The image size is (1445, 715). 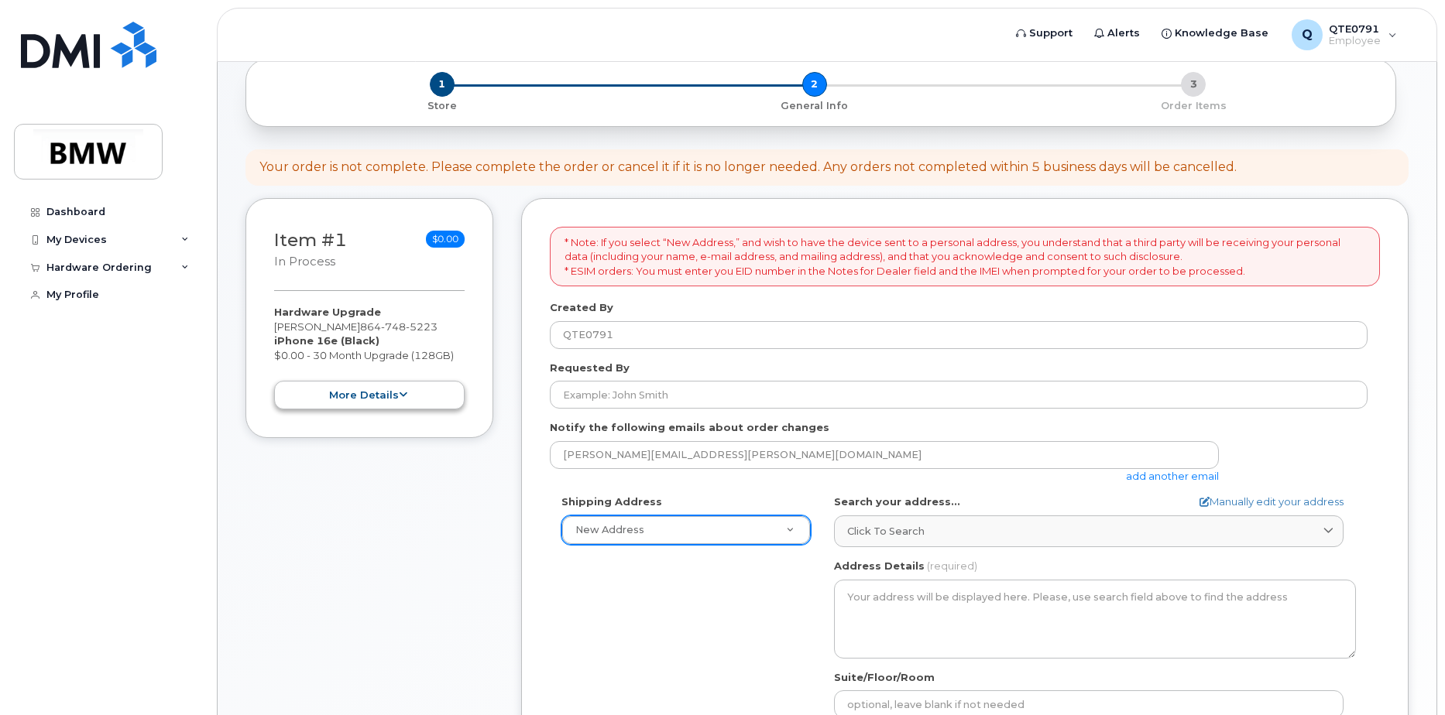 I want to click on span: New Address, so click(x=609, y=530).